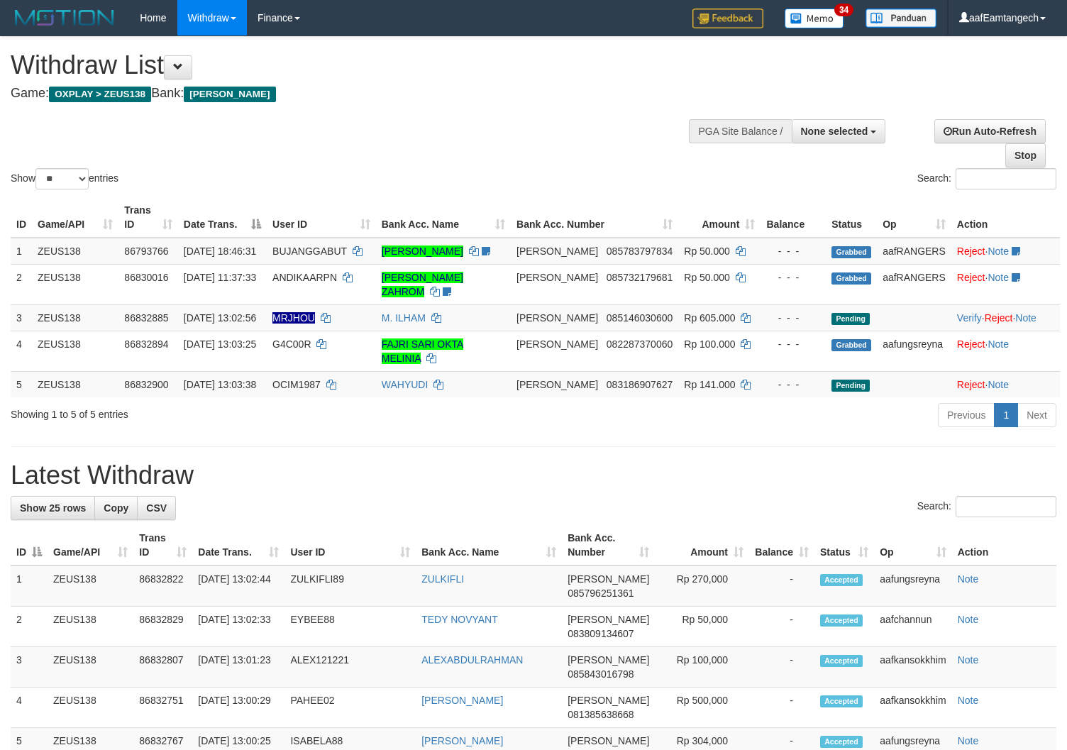  Describe the element at coordinates (146, 384) in the screenshot. I see `span: 86832900` at that location.